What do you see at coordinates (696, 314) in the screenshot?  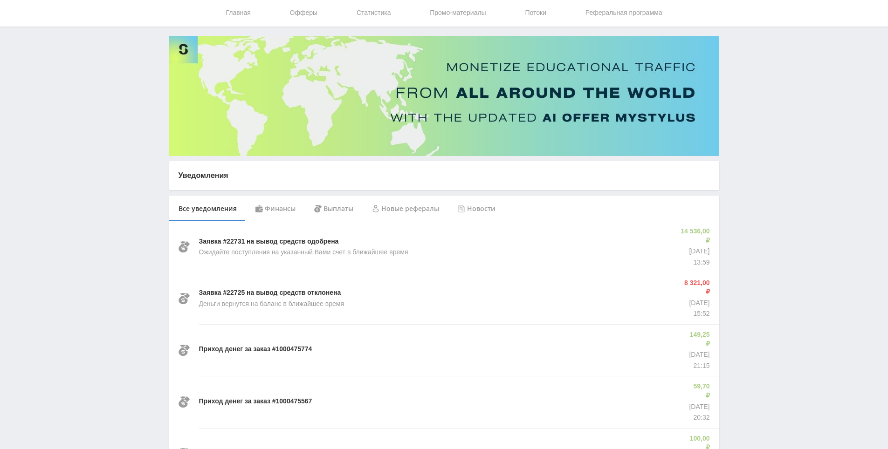 I see `p: 15:52` at bounding box center [696, 314].